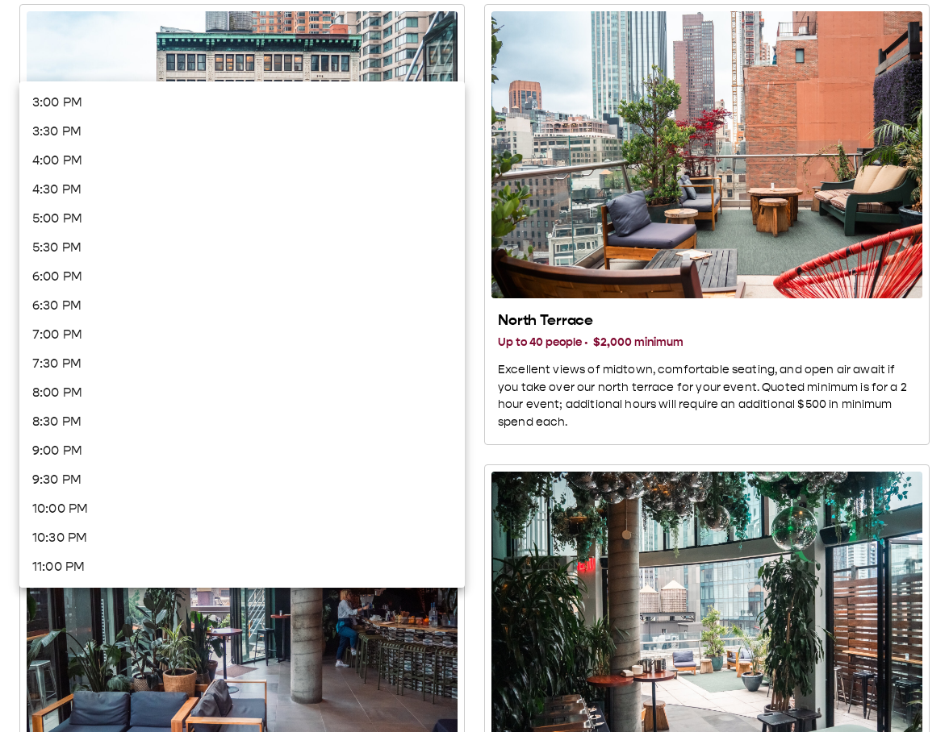  I want to click on li: 6:30 PM, so click(242, 306).